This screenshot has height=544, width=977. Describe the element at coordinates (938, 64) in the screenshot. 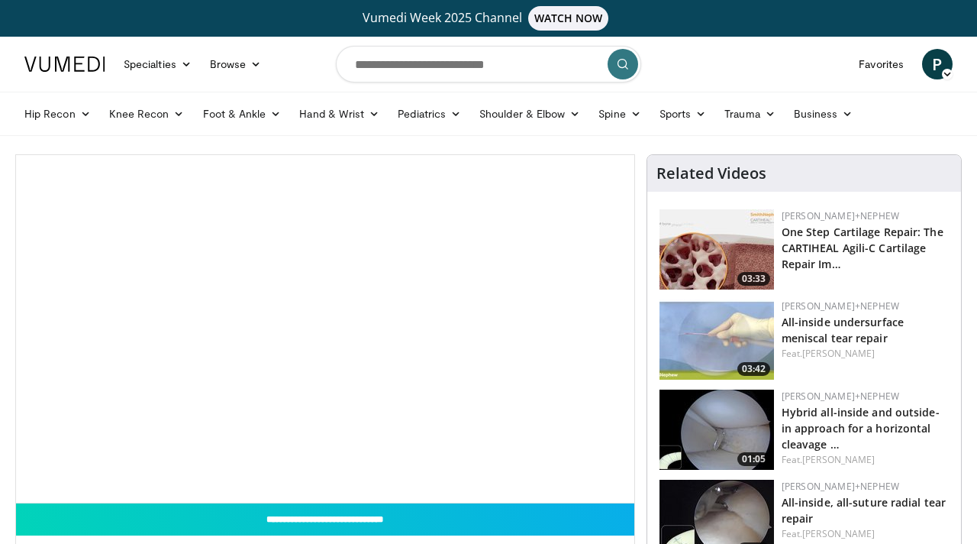

I see `span: P` at that location.